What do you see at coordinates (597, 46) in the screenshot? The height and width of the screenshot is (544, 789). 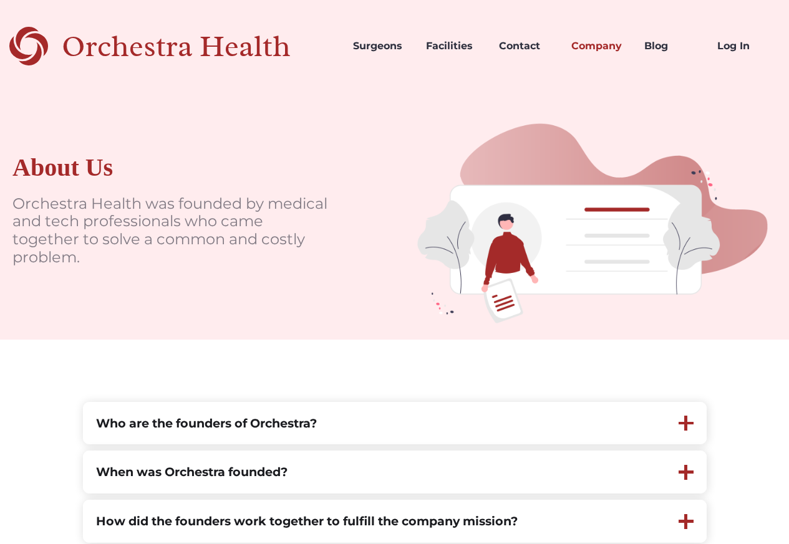 I see `a: Company` at bounding box center [597, 46].